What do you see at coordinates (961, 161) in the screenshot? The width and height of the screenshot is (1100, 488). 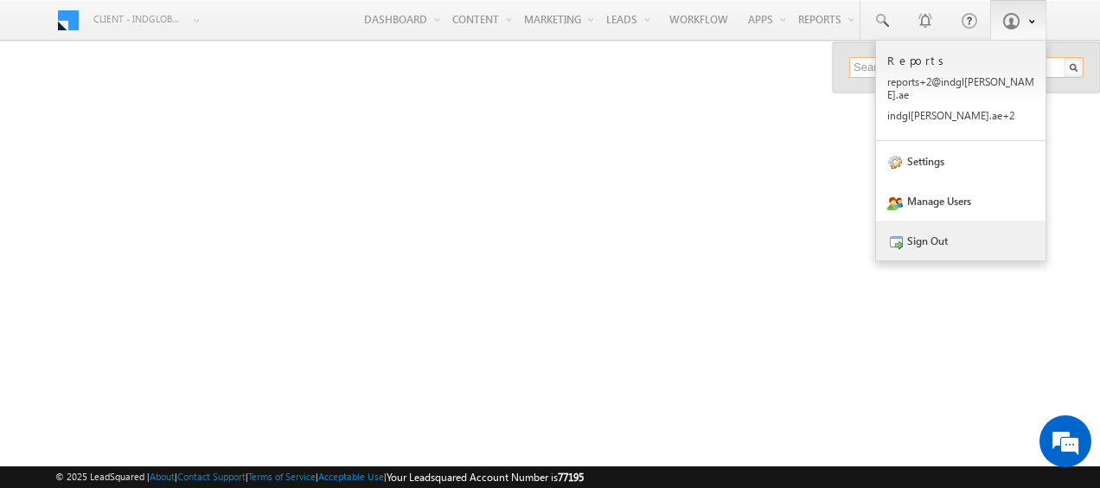 I see `a: Settings` at bounding box center [961, 161].